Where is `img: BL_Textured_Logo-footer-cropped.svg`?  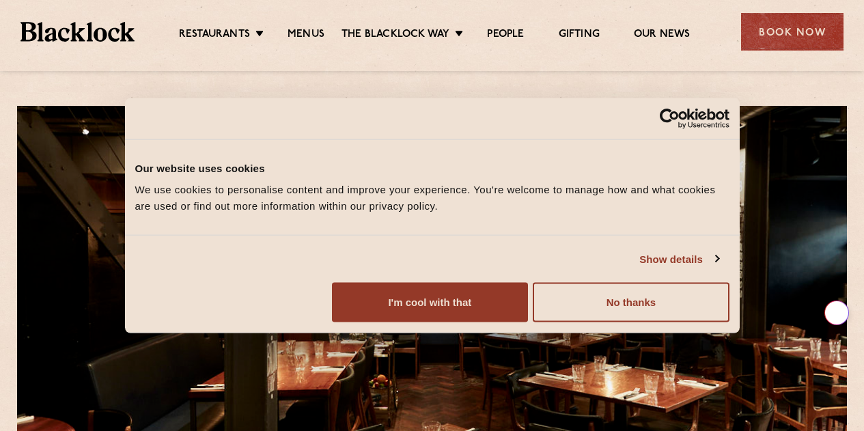
img: BL_Textured_Logo-footer-cropped.svg is located at coordinates (77, 31).